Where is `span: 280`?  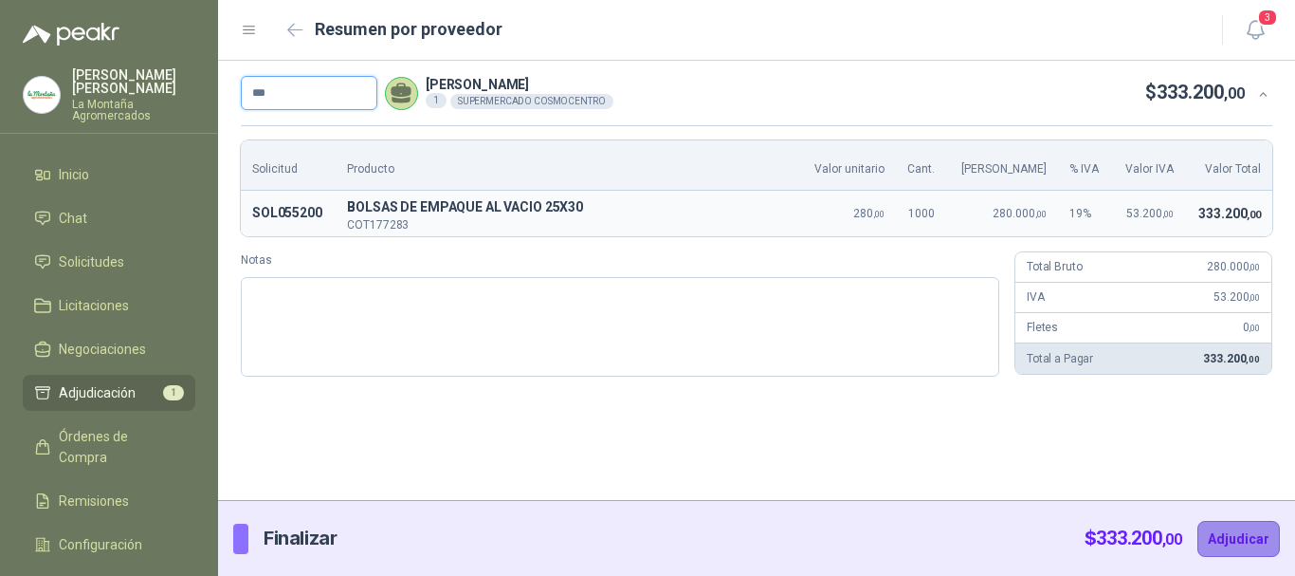
span: 280 is located at coordinates (869, 213).